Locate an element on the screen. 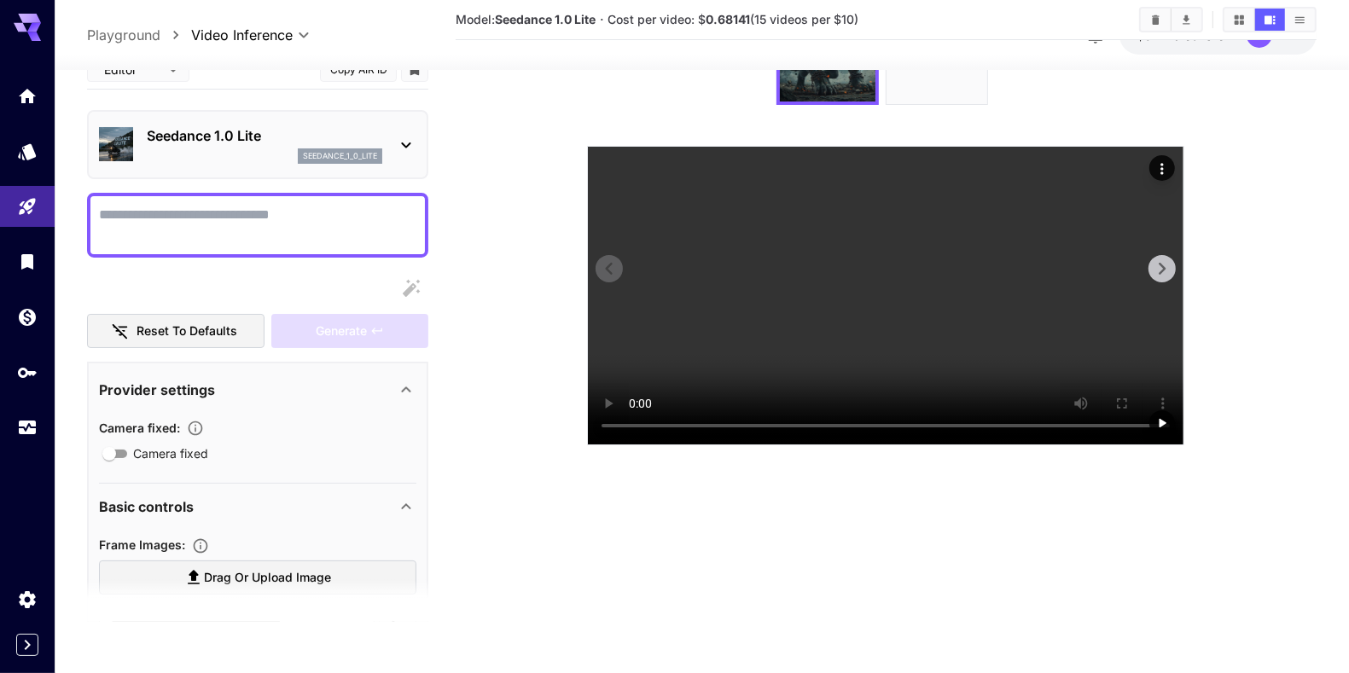 The width and height of the screenshot is (1349, 673). p: Playground is located at coordinates (124, 35).